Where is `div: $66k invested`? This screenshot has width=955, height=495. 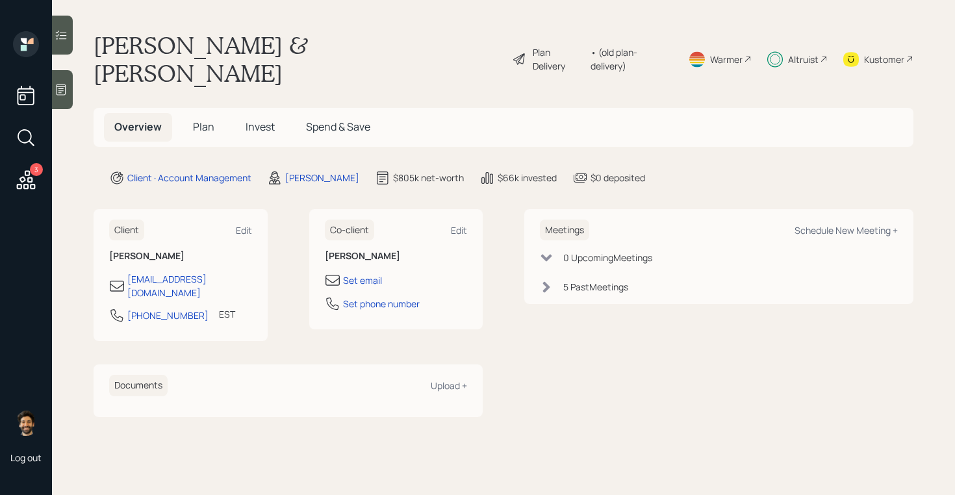 div: $66k invested is located at coordinates (527, 177).